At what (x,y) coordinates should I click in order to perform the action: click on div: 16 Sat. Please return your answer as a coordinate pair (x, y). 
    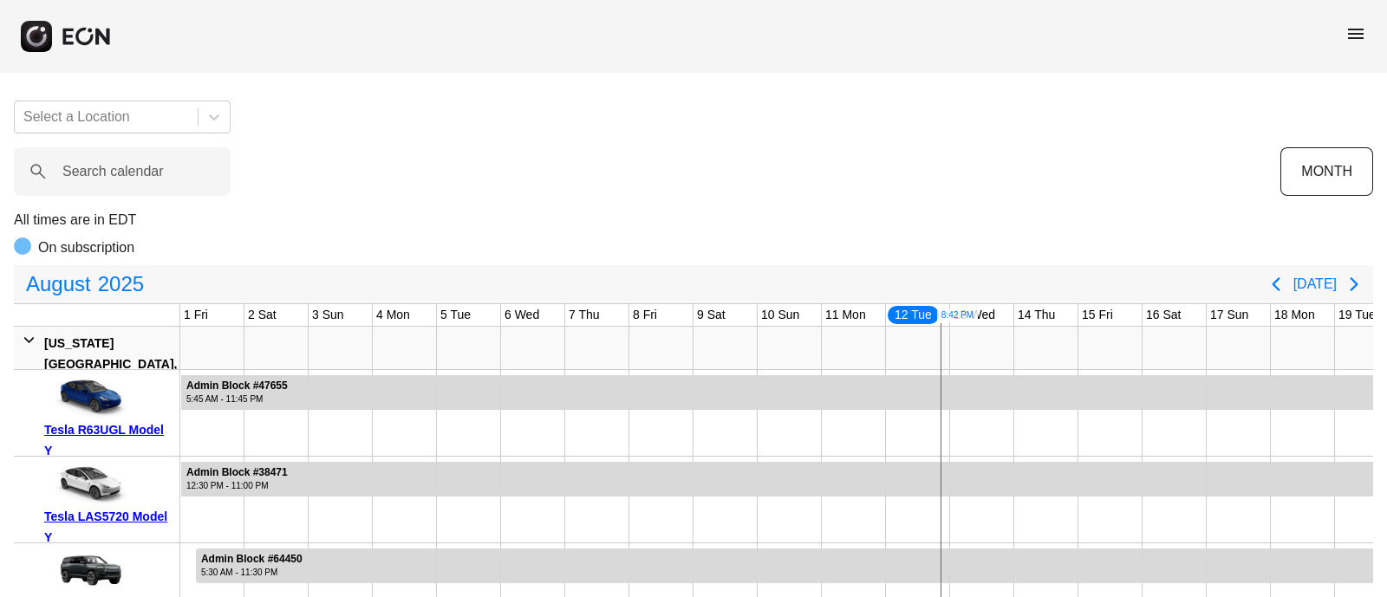
    Looking at the image, I should click on (1164, 315).